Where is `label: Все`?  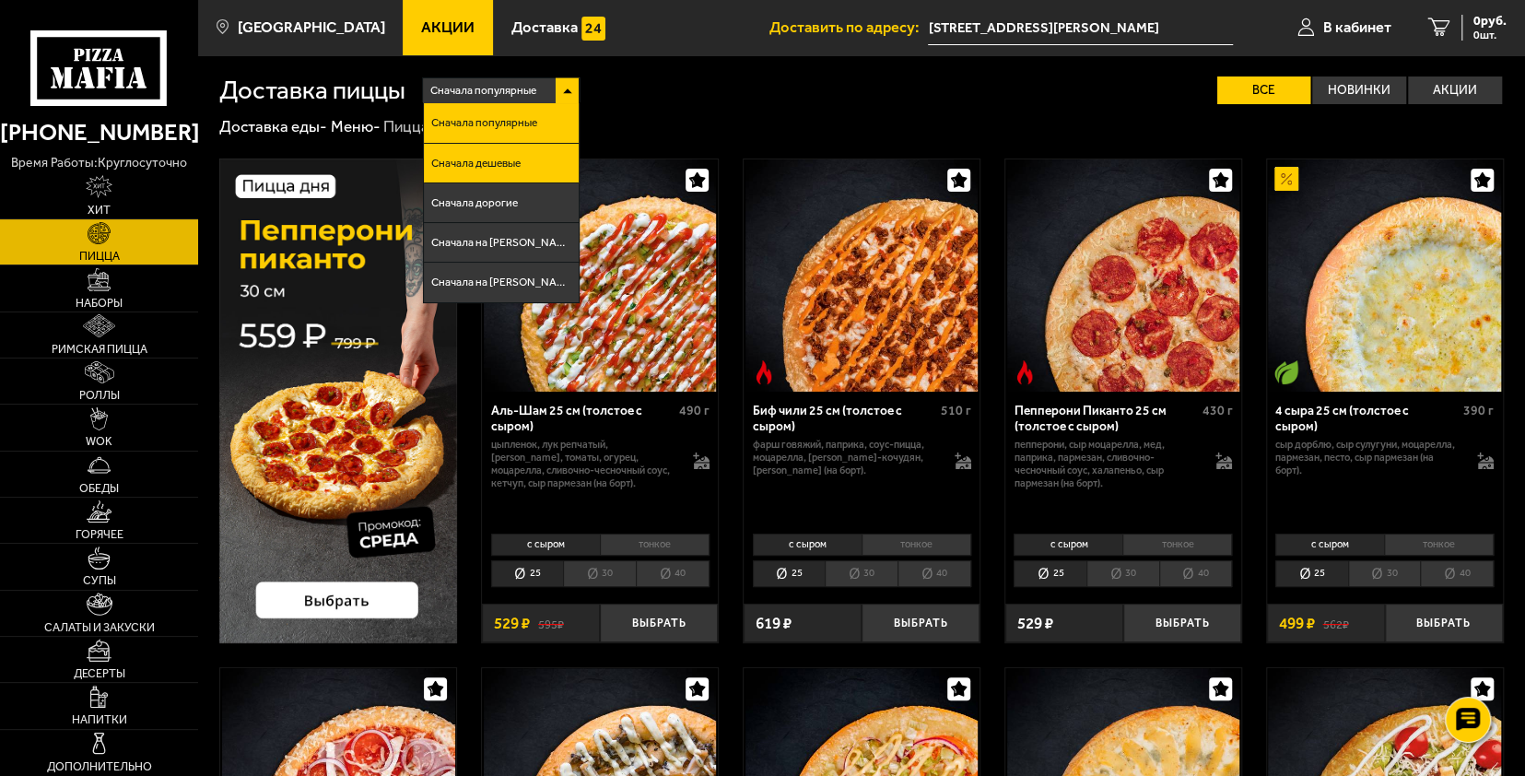 label: Все is located at coordinates (1264, 90).